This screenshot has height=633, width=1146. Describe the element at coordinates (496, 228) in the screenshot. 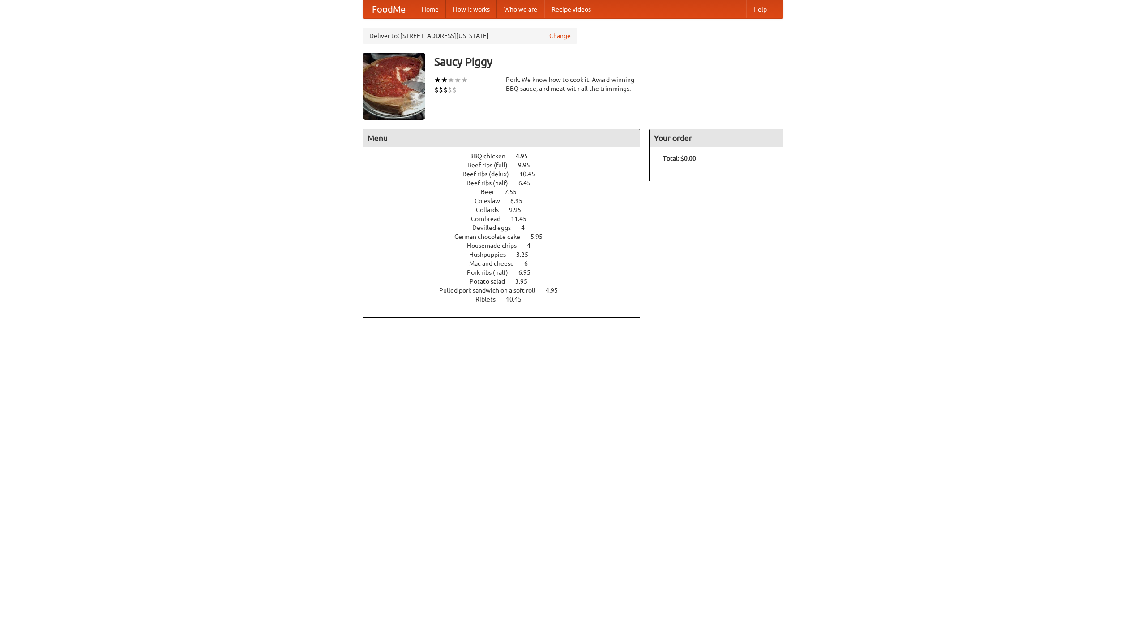

I see `span: Devilled eggs` at that location.